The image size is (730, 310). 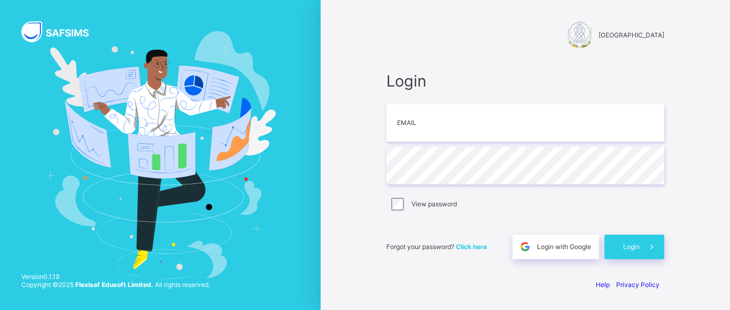 What do you see at coordinates (160, 155) in the screenshot?
I see `img: Hero Image` at bounding box center [160, 155].